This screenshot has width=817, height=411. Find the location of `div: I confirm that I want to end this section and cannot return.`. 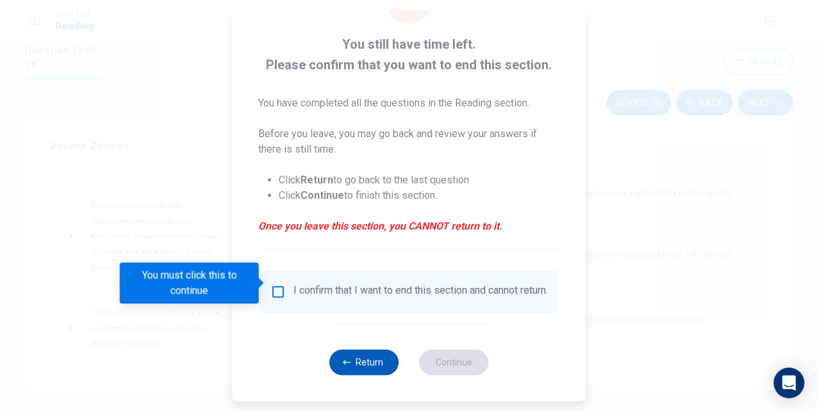

div: I confirm that I want to end this section and cannot return. is located at coordinates (419, 291).